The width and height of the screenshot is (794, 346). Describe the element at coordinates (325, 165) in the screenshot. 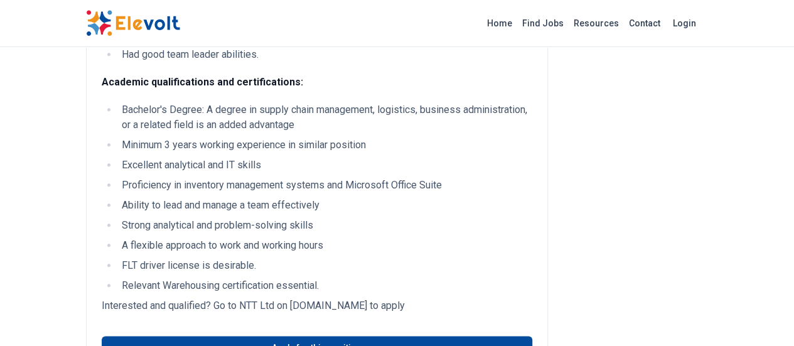

I see `li: Excellent analytical and IT skills` at that location.